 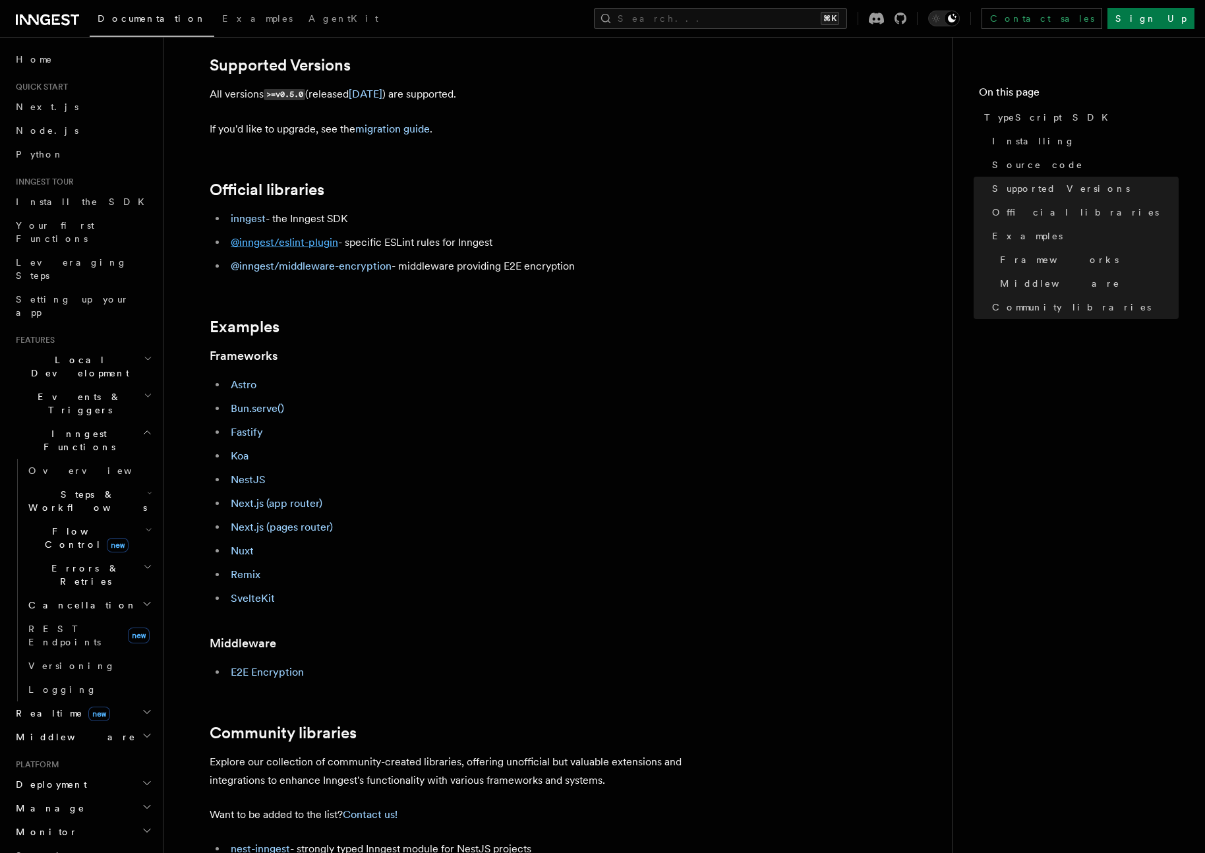 What do you see at coordinates (473, 94) in the screenshot?
I see `p: All versions (released ) are supported.` at bounding box center [473, 94].